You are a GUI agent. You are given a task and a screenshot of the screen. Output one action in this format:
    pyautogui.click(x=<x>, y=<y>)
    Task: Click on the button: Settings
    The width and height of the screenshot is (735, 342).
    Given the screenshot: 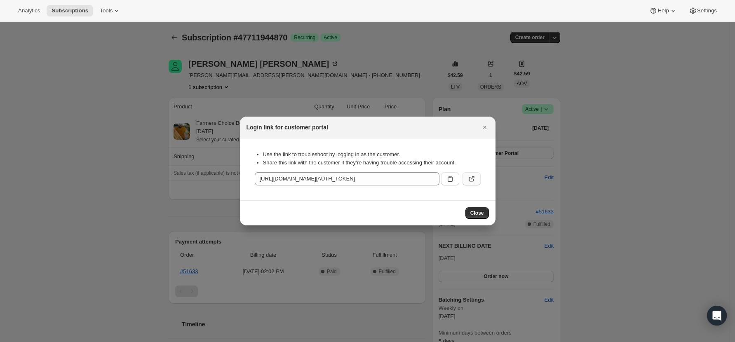 What is the action you would take?
    pyautogui.click(x=703, y=11)
    